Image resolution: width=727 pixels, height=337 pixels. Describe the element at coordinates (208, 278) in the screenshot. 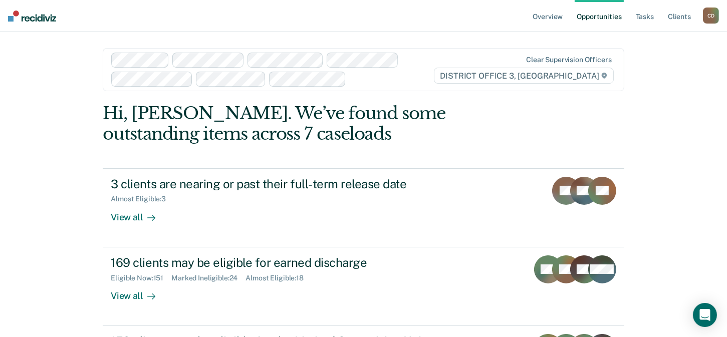

I see `div: Marked Ineligible : 24` at that location.